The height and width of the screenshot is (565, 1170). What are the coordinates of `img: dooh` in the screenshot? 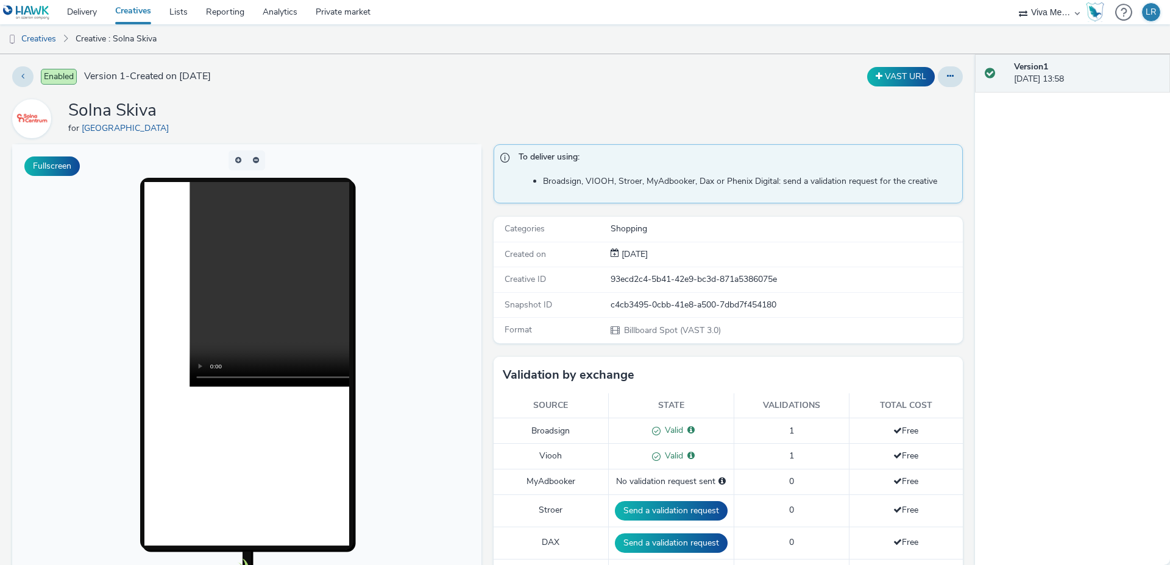 It's located at (12, 40).